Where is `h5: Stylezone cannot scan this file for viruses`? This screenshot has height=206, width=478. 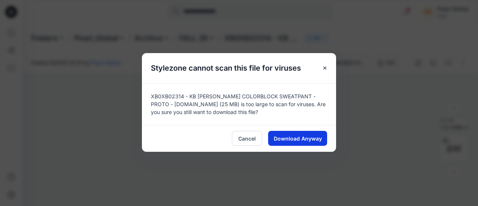 h5: Stylezone cannot scan this file for viruses is located at coordinates (226, 68).